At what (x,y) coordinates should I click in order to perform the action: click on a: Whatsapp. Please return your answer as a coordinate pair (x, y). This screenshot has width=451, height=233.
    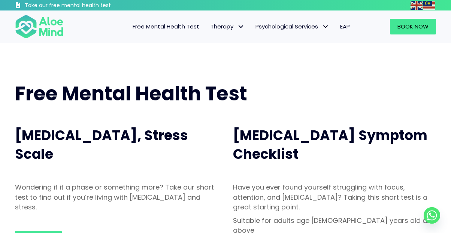
    Looking at the image, I should click on (432, 215).